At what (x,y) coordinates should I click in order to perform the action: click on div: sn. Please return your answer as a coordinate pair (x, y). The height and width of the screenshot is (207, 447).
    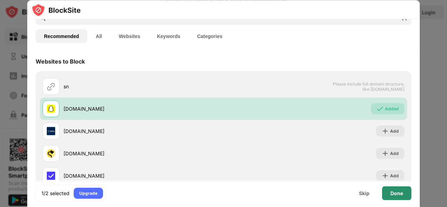
    Looking at the image, I should click on (144, 86).